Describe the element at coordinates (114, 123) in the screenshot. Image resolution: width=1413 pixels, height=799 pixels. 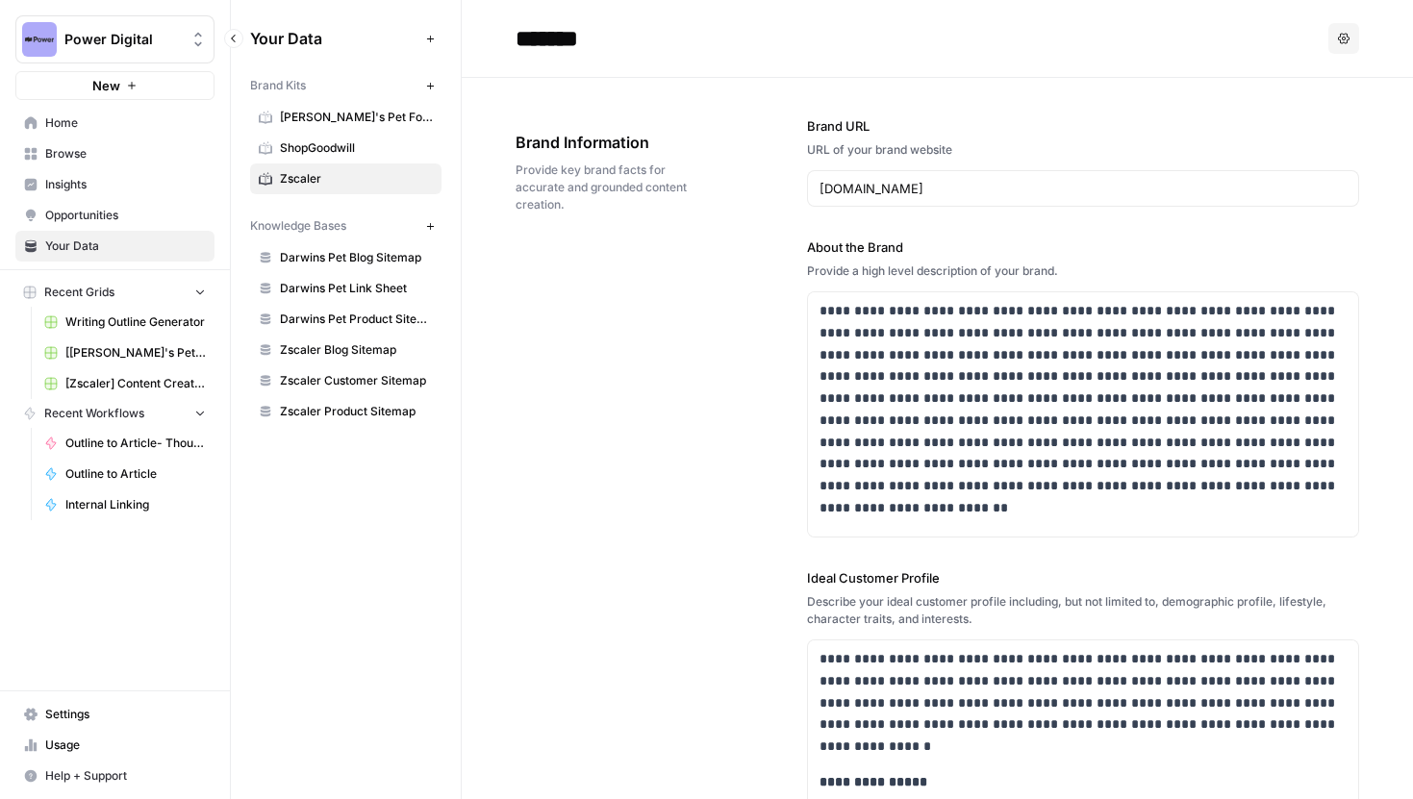
I see `a: Home` at that location.